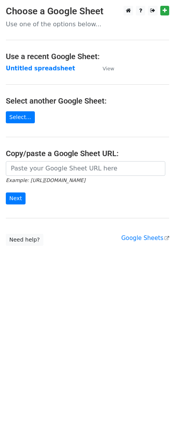 Image resolution: width=175 pixels, height=434 pixels. Describe the element at coordinates (87, 101) in the screenshot. I see `h4: Select another Google Sheet:` at that location.